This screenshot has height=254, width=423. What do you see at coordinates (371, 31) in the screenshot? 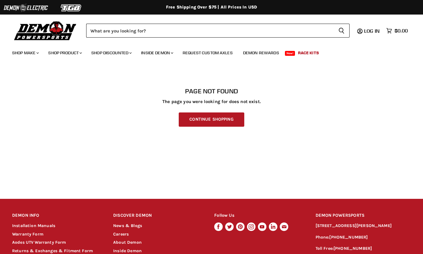
I see `span: Log in` at bounding box center [371, 31].